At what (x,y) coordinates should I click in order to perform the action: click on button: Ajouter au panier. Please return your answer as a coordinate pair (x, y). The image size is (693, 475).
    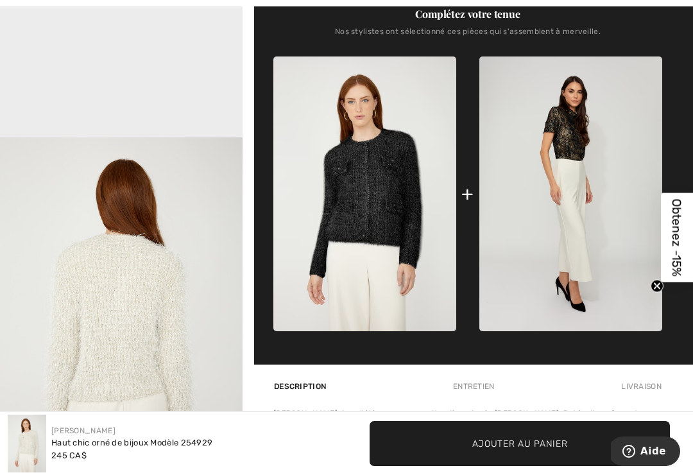
    Looking at the image, I should click on (520, 443).